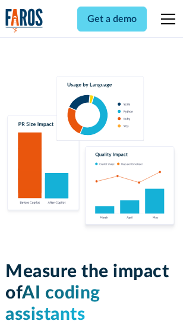 This screenshot has height=327, width=183. What do you see at coordinates (166, 19) in the screenshot?
I see `div: menu` at bounding box center [166, 19].